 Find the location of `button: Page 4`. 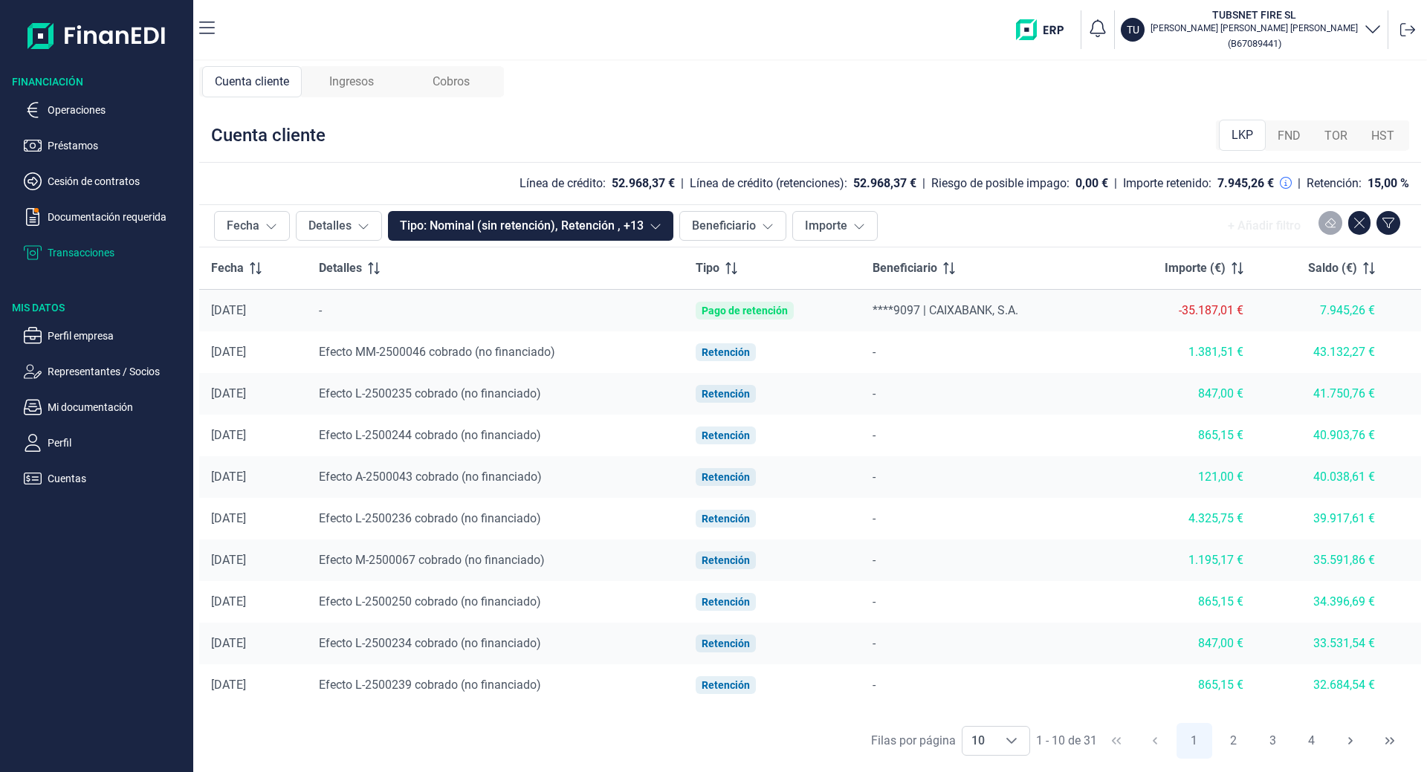

button: Page 4 is located at coordinates (1312, 741).